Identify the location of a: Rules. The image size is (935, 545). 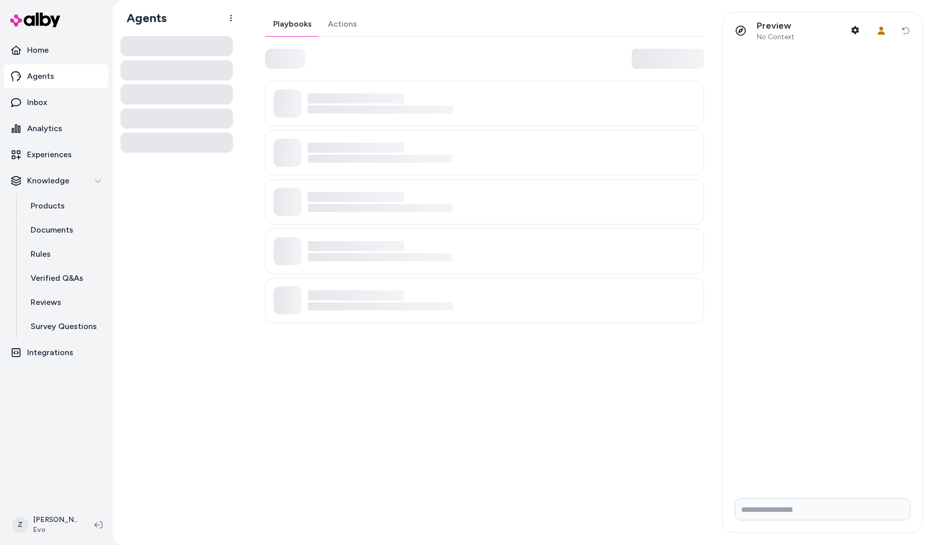
(64, 254).